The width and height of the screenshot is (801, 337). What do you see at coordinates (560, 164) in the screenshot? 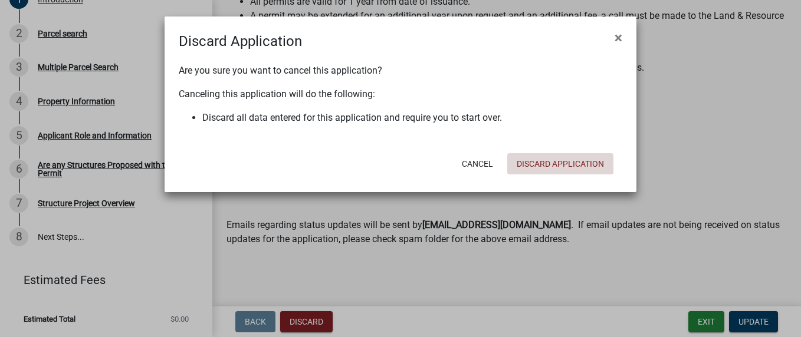
I see `button: Discard Application` at bounding box center [560, 164].